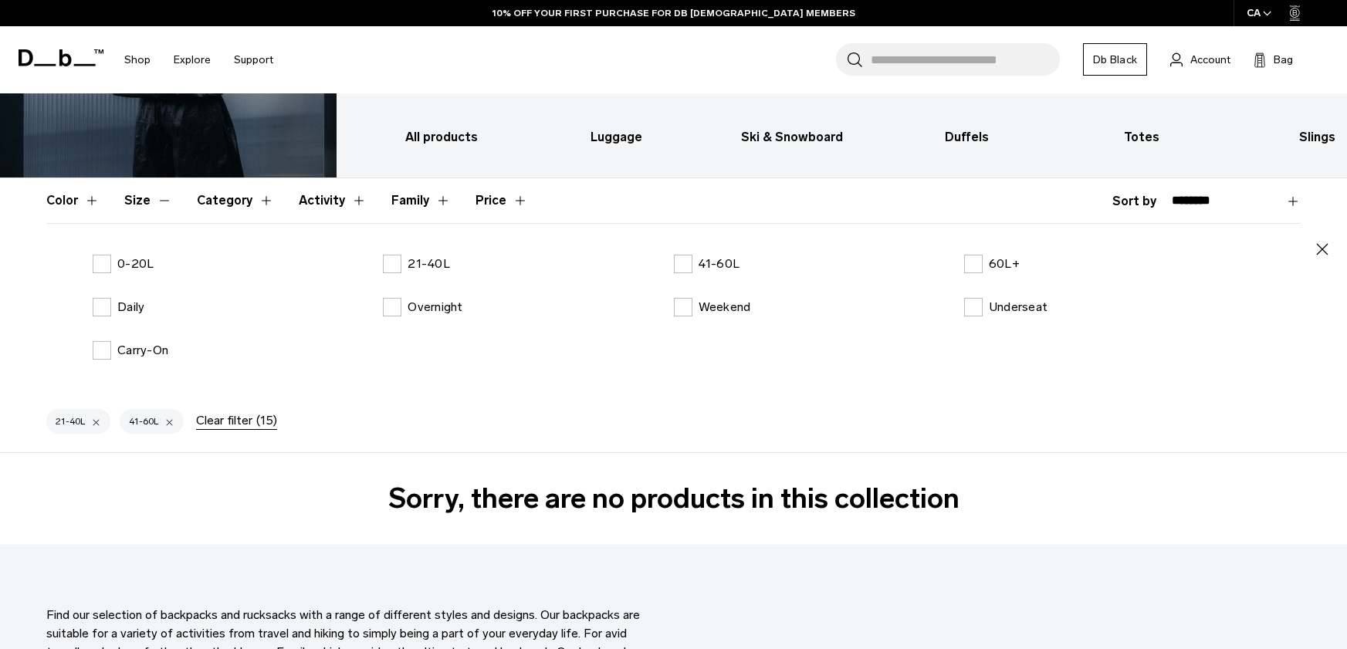  Describe the element at coordinates (130, 307) in the screenshot. I see `p: Daily` at that location.